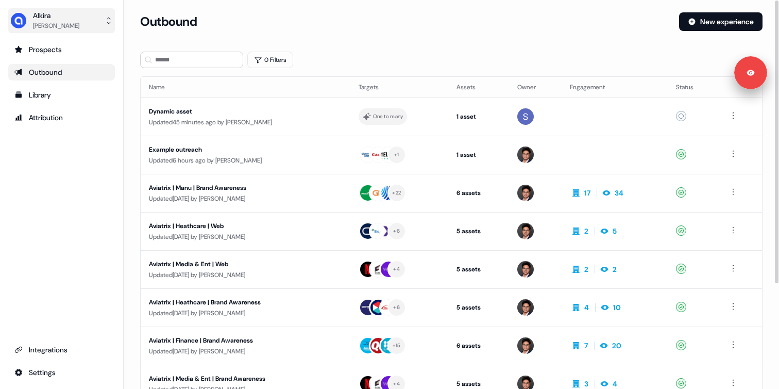 The height and width of the screenshot is (389, 779). I want to click on img: Sohail, so click(526, 116).